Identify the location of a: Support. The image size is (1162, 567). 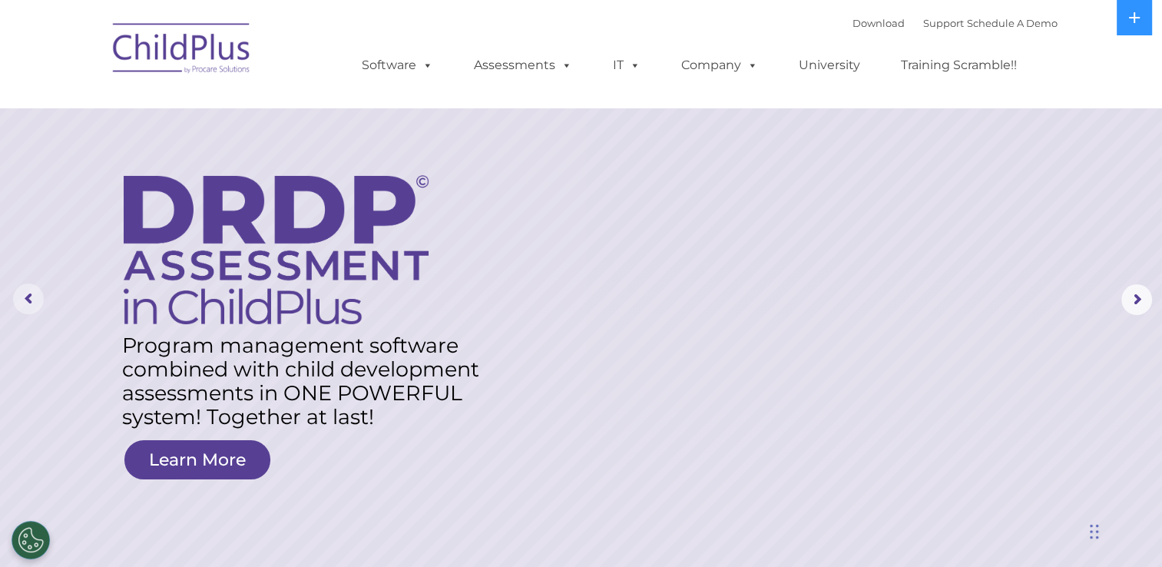
(943, 23).